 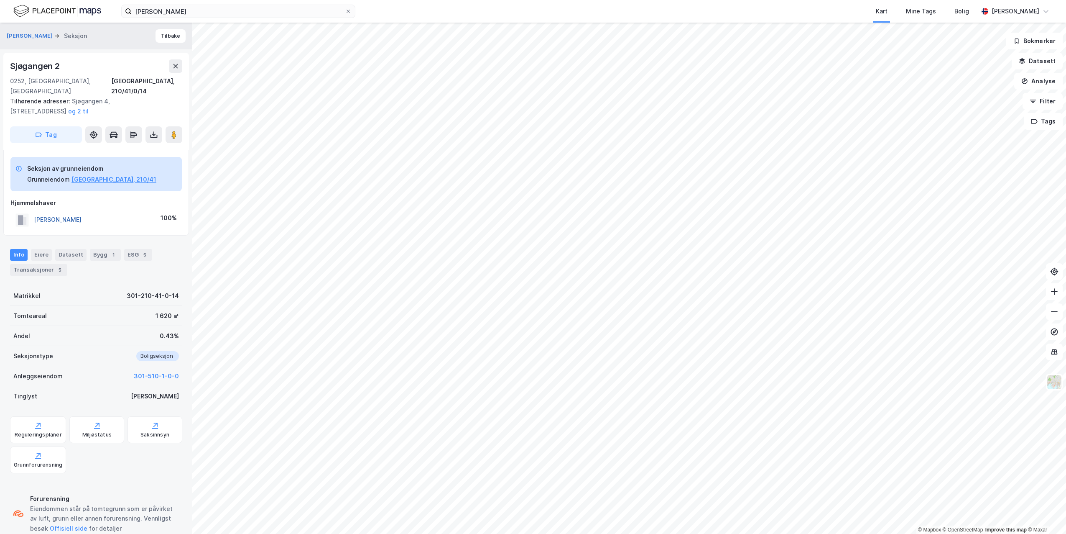 What do you see at coordinates (1043, 101) in the screenshot?
I see `button: Filter` at bounding box center [1043, 101].